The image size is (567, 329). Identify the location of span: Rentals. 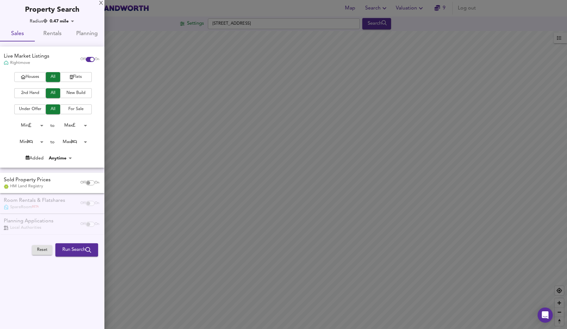
(52, 34).